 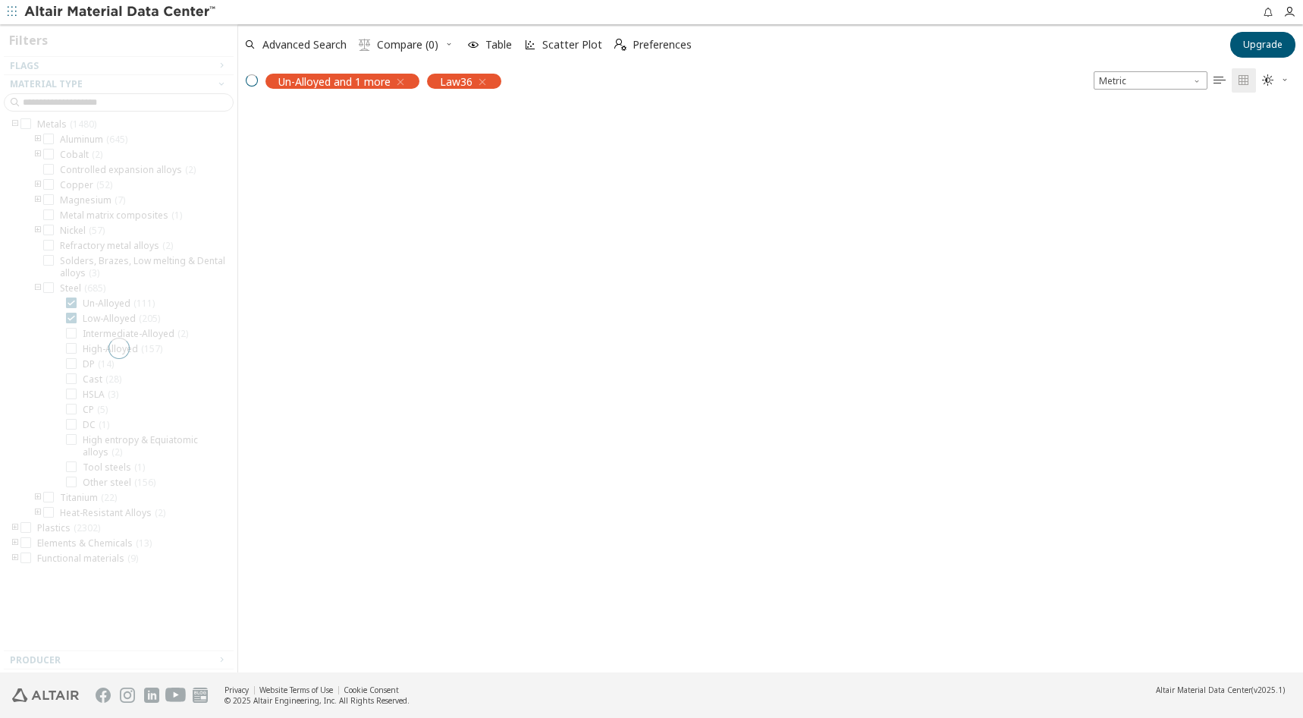 What do you see at coordinates (121, 12) in the screenshot?
I see `img: Altair Material Data Center` at bounding box center [121, 12].